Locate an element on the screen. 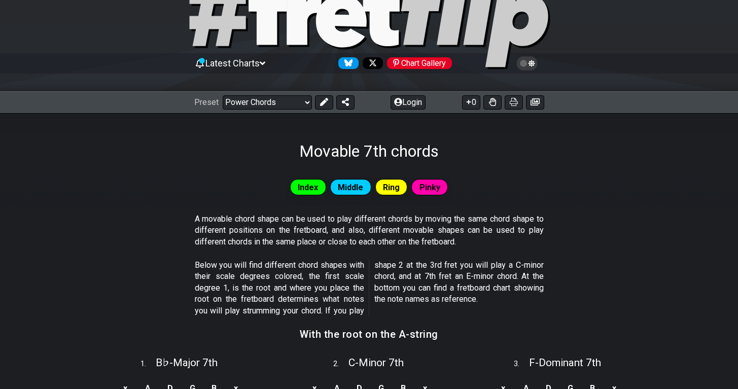  button: Create image is located at coordinates (535, 102).